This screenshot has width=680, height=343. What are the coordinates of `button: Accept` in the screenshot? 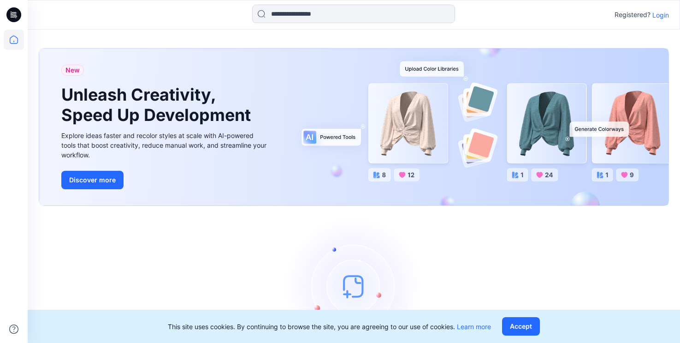 It's located at (521, 326).